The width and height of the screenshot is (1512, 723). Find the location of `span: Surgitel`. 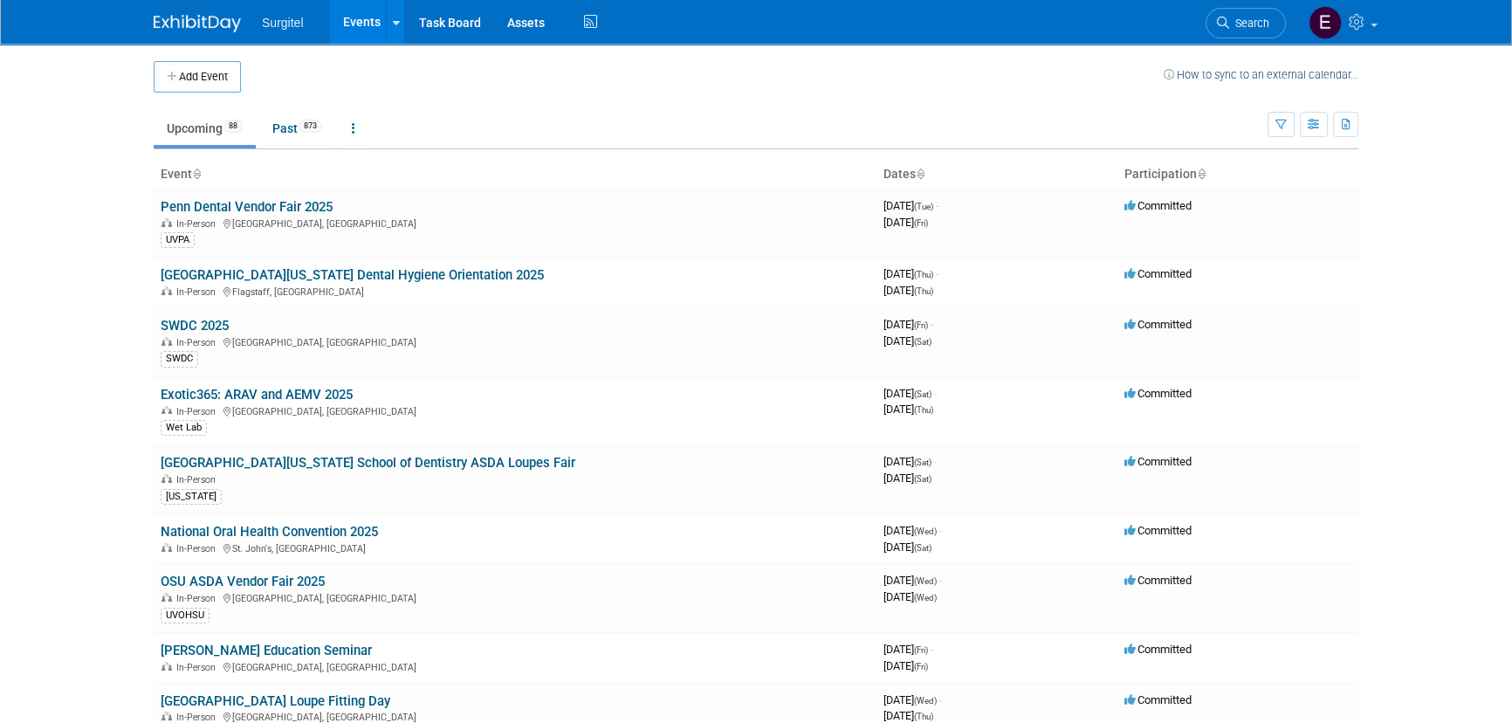

span: Surgitel is located at coordinates (282, 23).